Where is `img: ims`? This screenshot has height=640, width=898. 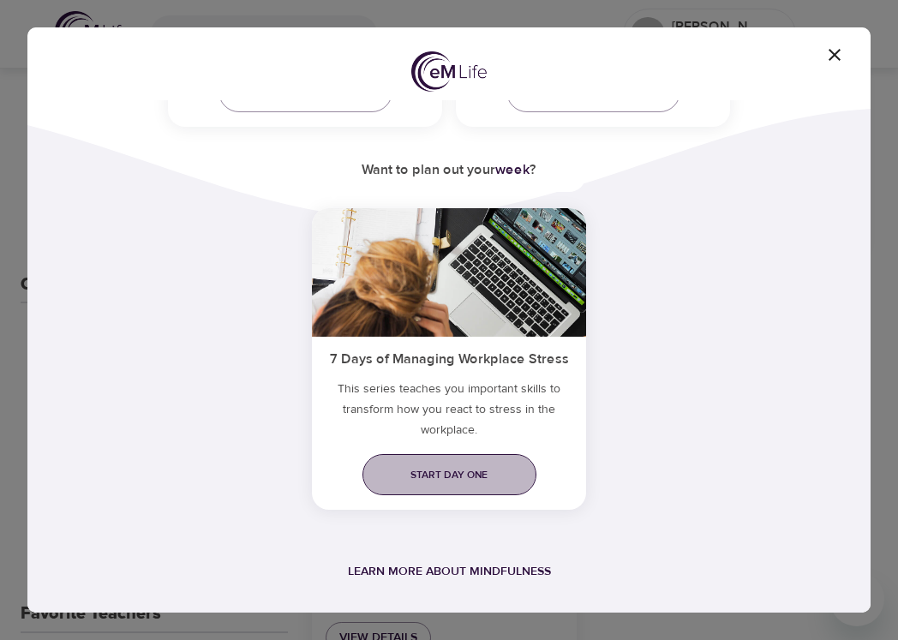
img: ims is located at coordinates (449, 272).